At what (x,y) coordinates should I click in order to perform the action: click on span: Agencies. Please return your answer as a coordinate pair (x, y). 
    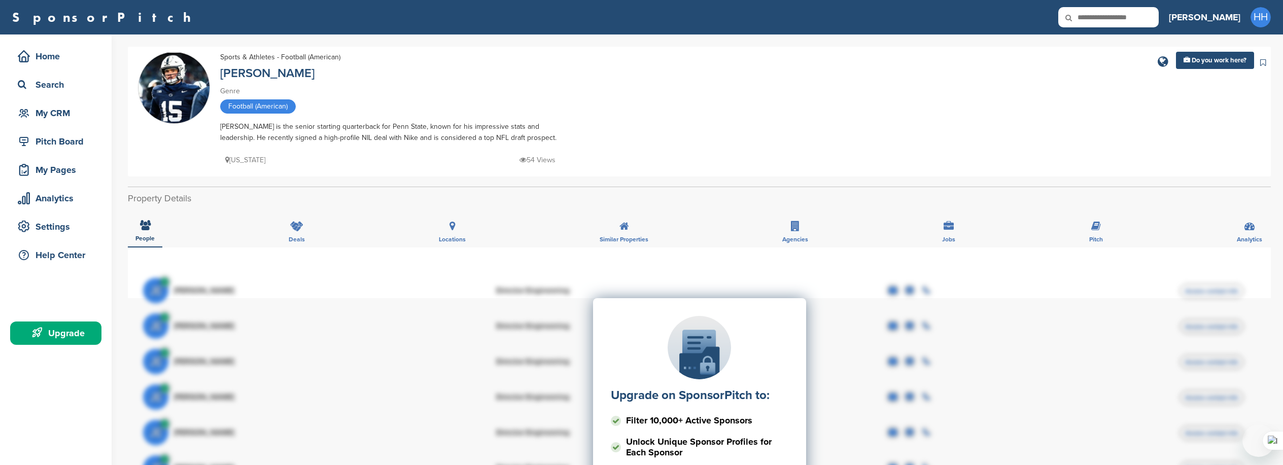
    Looking at the image, I should click on (795, 239).